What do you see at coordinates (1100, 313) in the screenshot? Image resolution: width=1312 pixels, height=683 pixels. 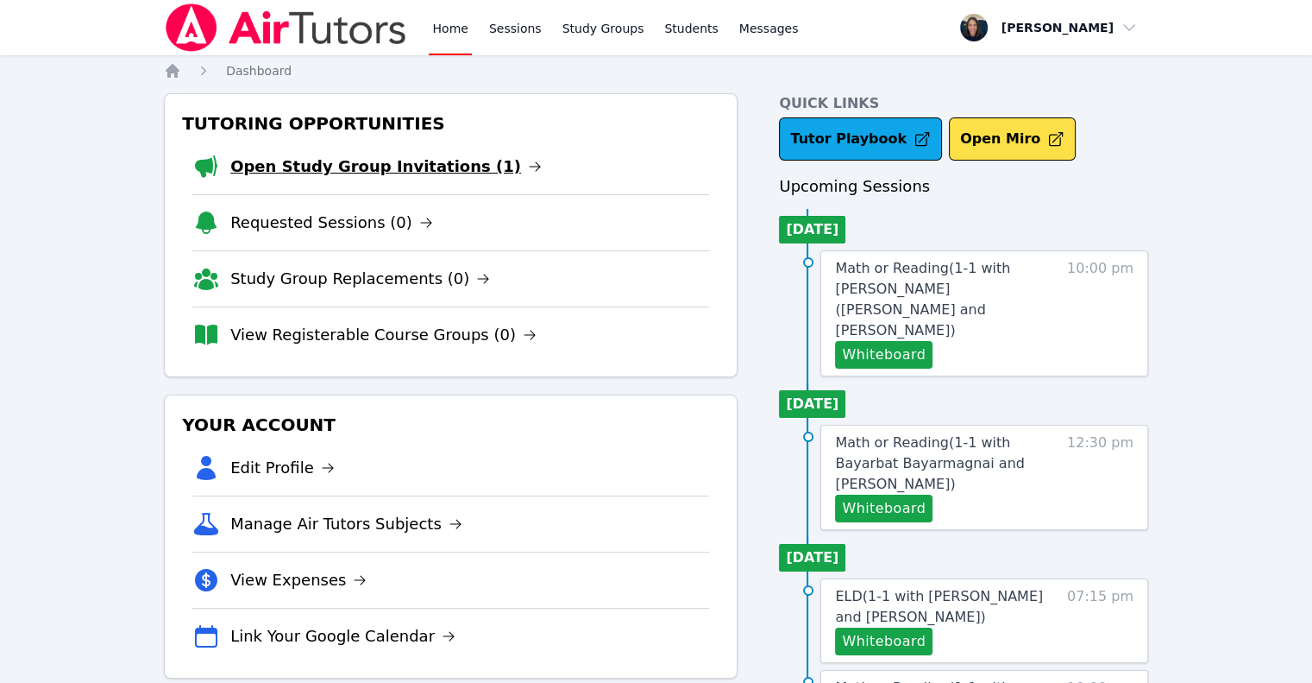 I see `span: 10:00 pm` at bounding box center [1100, 313].